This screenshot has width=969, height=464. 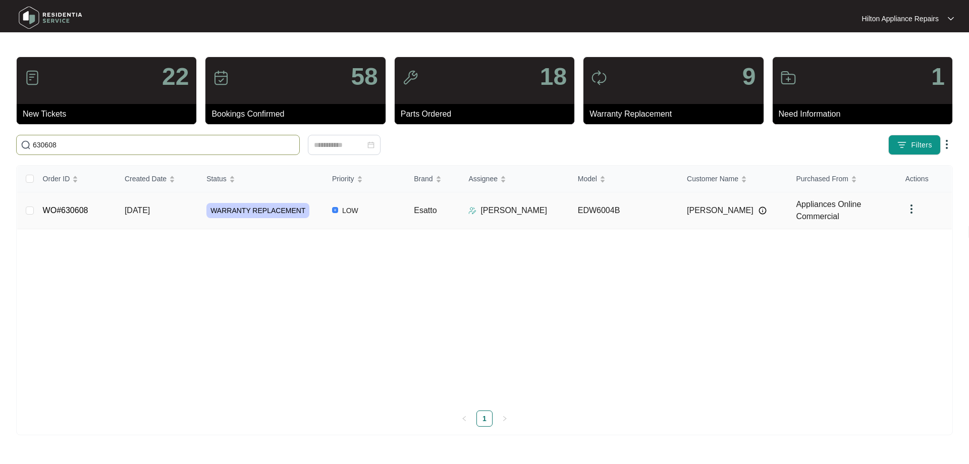 What do you see at coordinates (433, 179) in the screenshot?
I see `th: Brand` at bounding box center [433, 179].